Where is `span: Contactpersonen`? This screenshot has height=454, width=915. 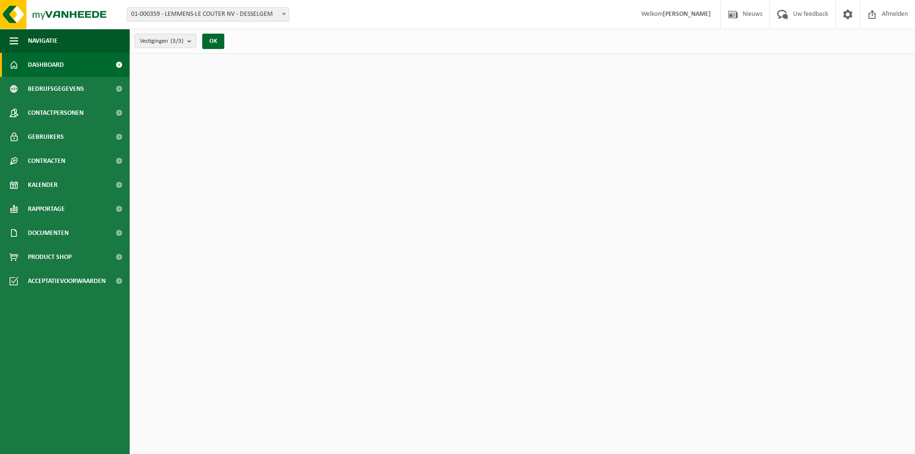 span: Contactpersonen is located at coordinates (56, 113).